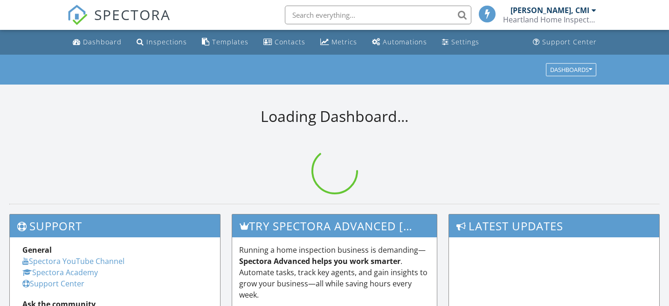  I want to click on h3: Support, so click(115, 225).